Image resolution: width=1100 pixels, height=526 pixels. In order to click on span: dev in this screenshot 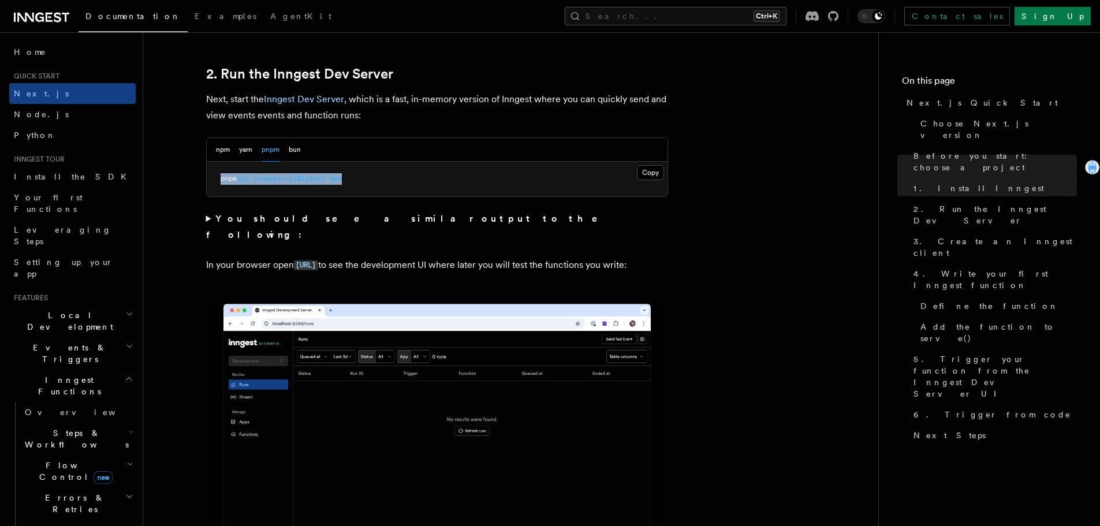, I will do `click(335, 178)`.